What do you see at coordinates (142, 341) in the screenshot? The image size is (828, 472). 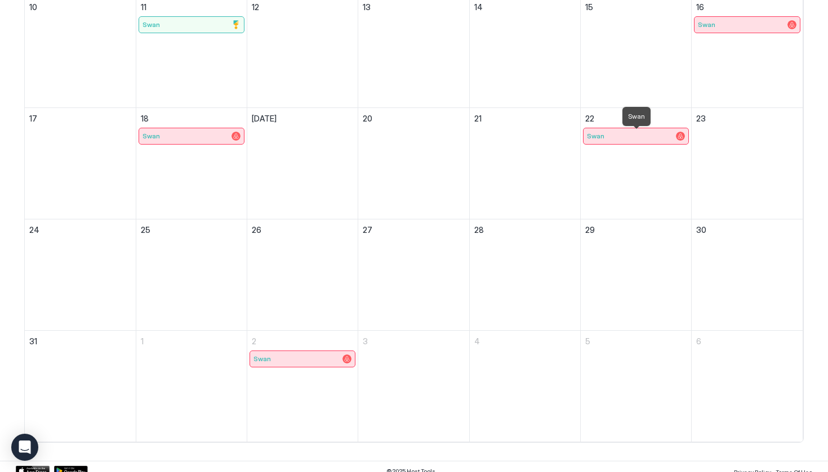 I see `span: 1` at bounding box center [142, 341].